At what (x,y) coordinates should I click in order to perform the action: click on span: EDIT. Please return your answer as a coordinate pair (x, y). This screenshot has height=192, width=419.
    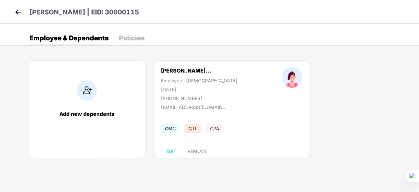
    Looking at the image, I should click on (171, 151).